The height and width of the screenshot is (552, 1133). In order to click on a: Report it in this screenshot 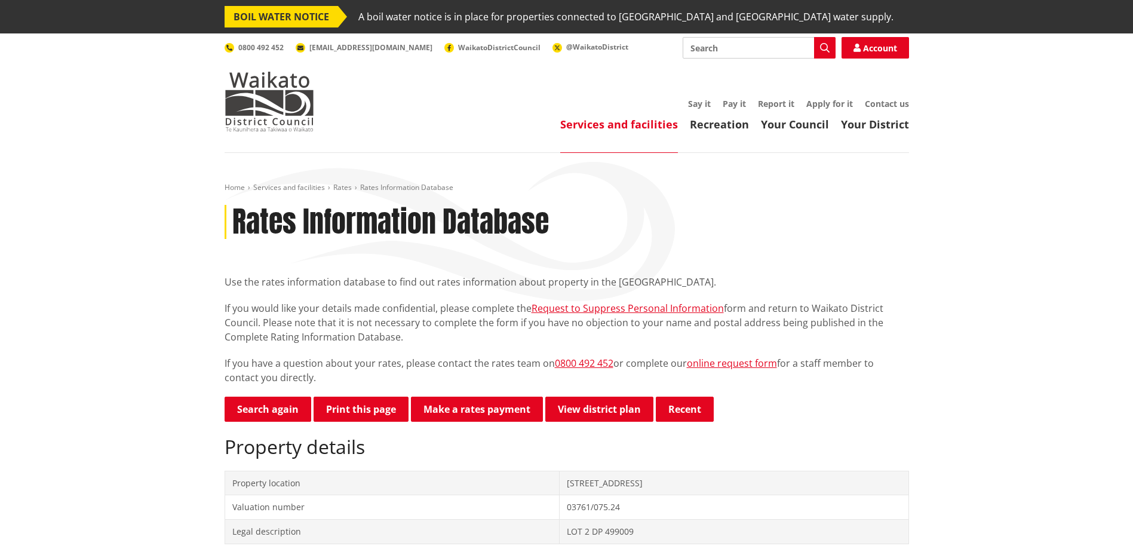, I will do `click(776, 103)`.